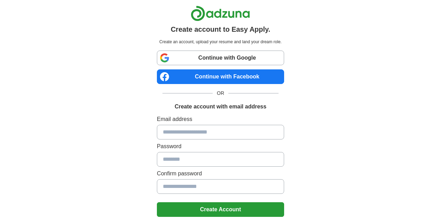 This screenshot has width=441, height=220. Describe the element at coordinates (221, 29) in the screenshot. I see `h1: Create account to Easy Apply.` at that location.